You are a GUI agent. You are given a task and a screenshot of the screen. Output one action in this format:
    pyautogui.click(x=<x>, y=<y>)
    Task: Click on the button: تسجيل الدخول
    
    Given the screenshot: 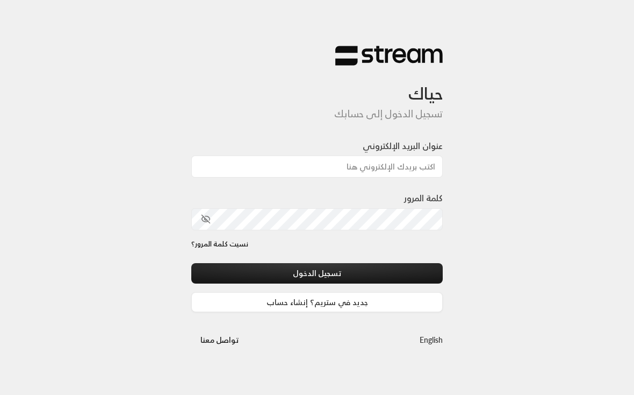 What is the action you would take?
    pyautogui.click(x=317, y=273)
    